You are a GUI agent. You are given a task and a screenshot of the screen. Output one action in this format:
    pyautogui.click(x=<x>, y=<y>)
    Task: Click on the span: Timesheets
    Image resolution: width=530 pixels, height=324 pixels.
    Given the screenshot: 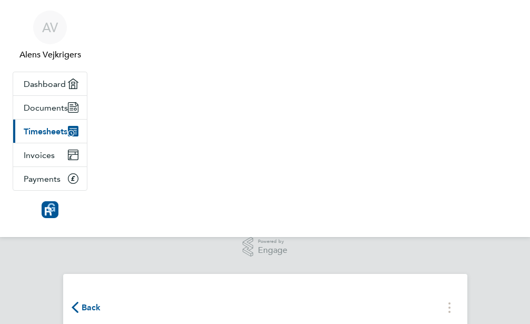 What is the action you would take?
    pyautogui.click(x=45, y=131)
    